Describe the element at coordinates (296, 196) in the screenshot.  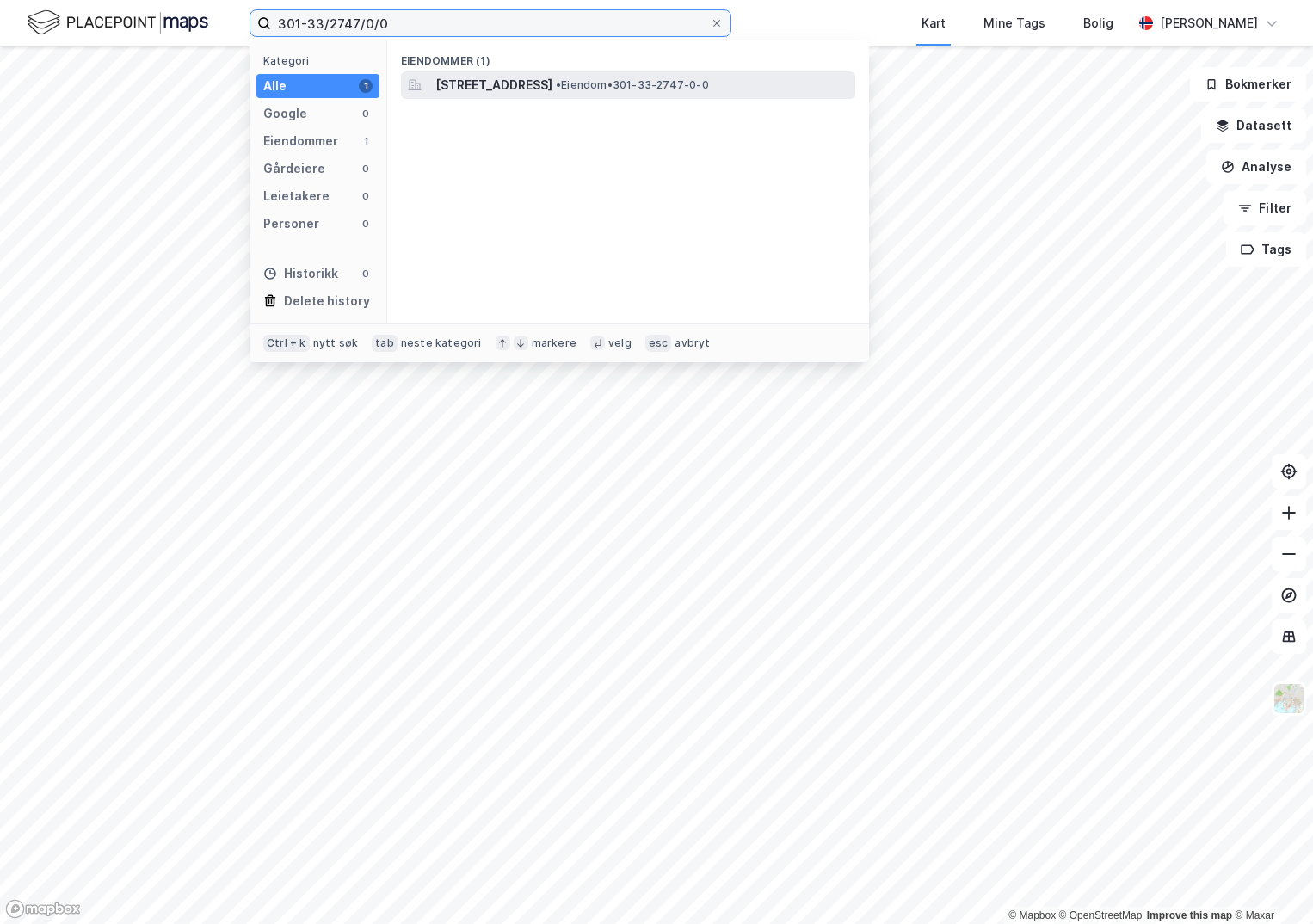
I see `div: Leietakere` at that location.